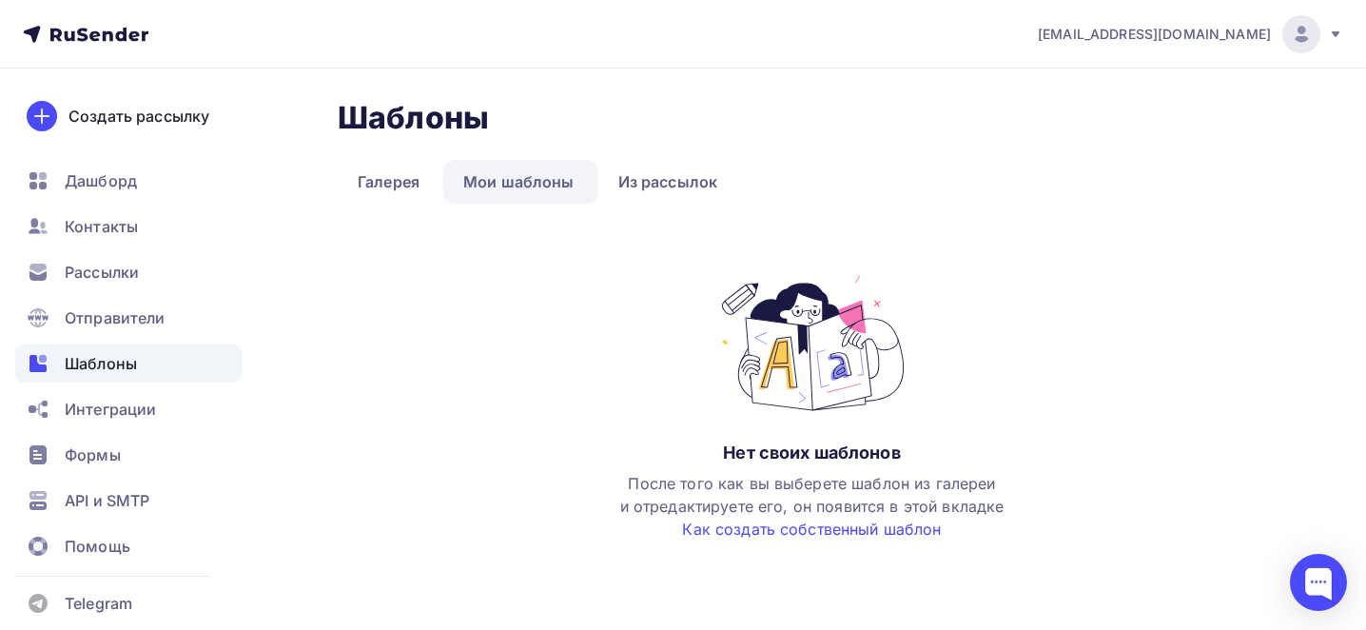 The height and width of the screenshot is (630, 1366). What do you see at coordinates (139, 116) in the screenshot?
I see `div: Создать рассылку` at bounding box center [139, 116].